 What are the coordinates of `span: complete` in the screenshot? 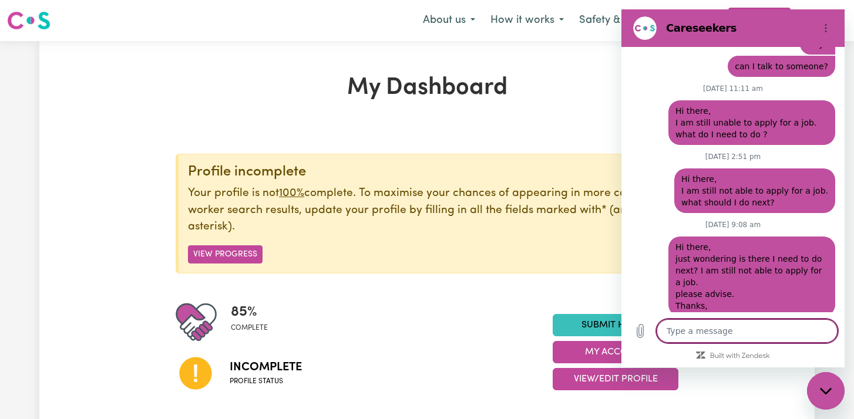 It's located at (249, 328).